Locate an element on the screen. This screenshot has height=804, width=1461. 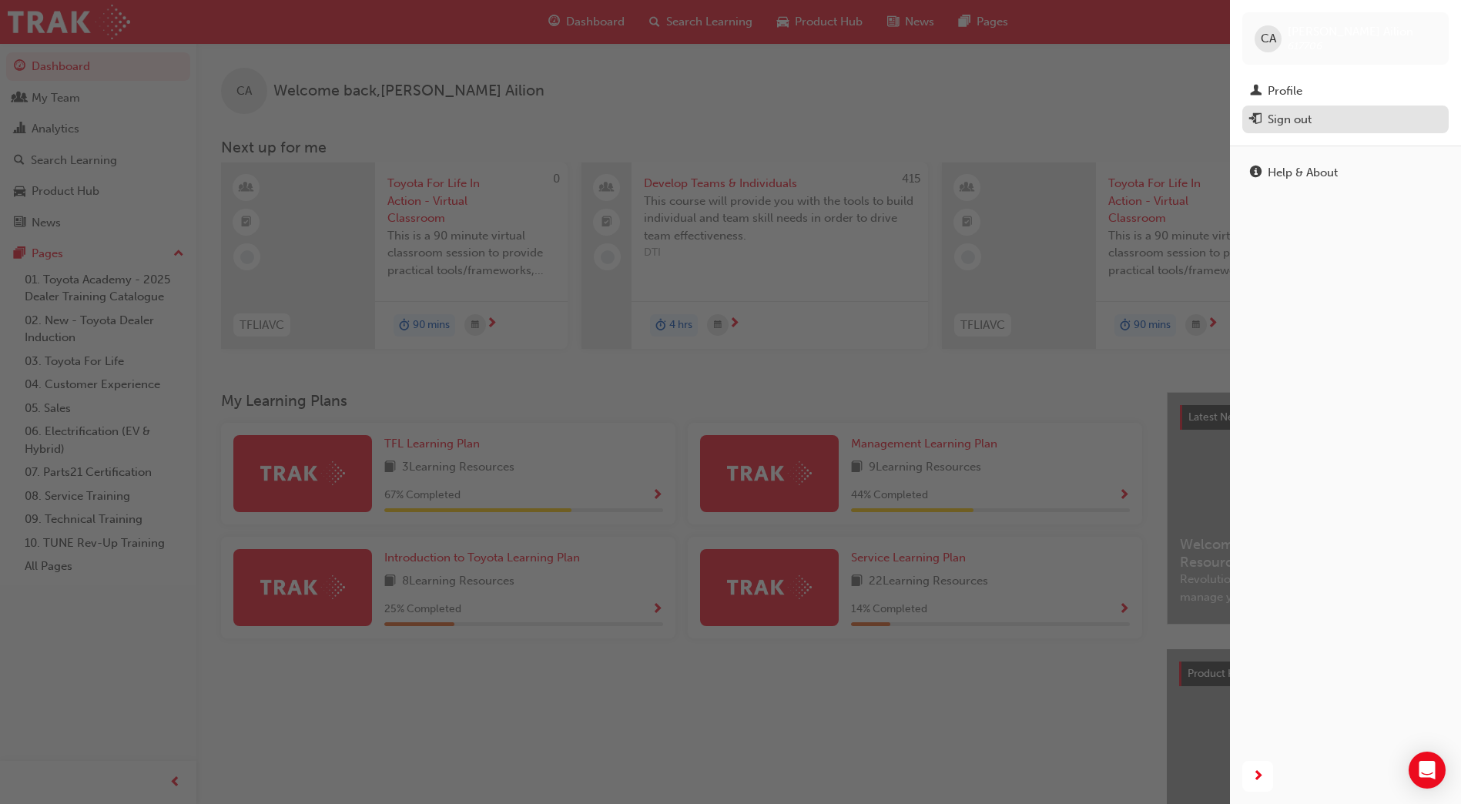
div: Help & About is located at coordinates (1302, 172).